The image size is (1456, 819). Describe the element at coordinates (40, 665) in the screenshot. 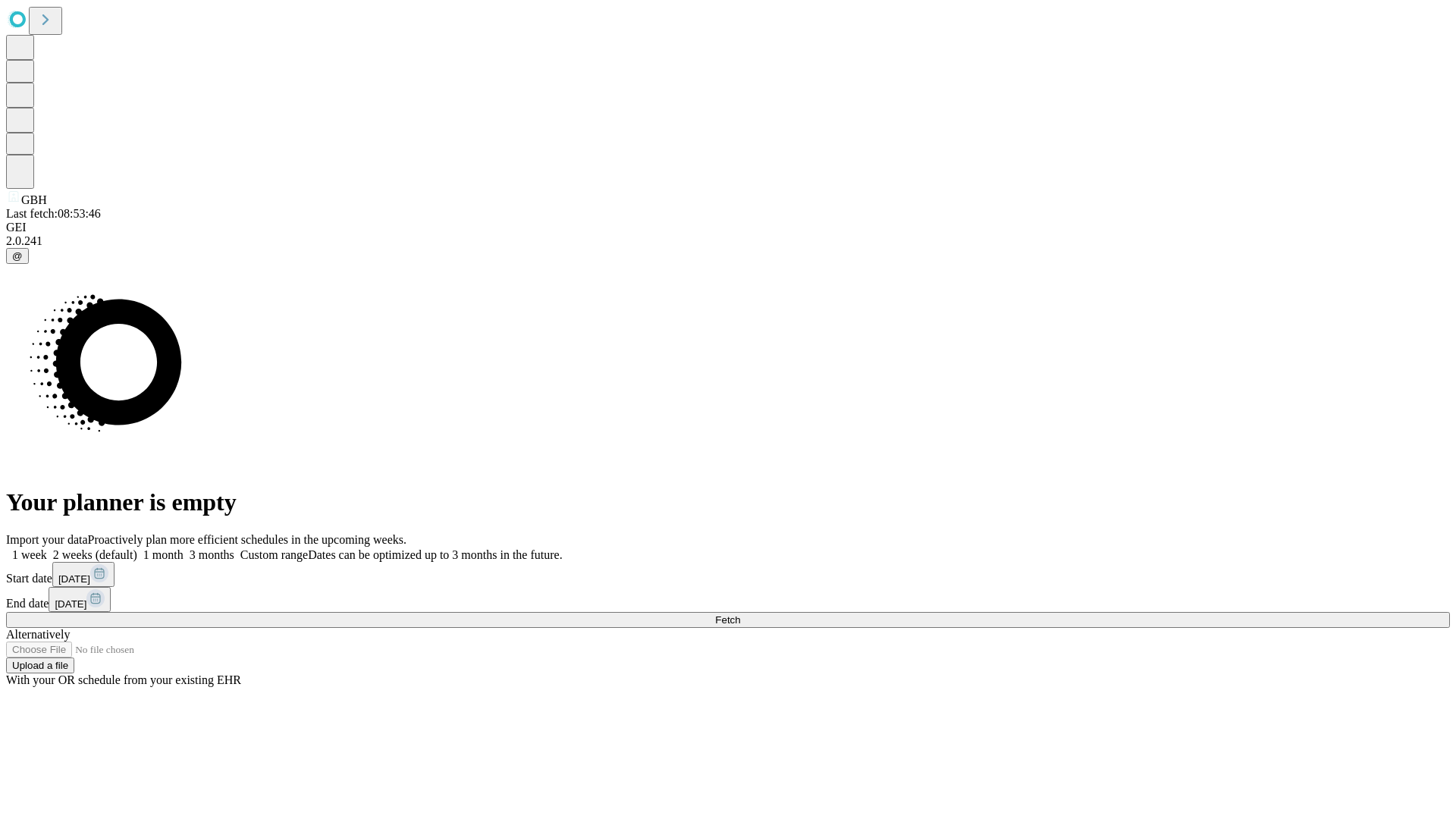

I see `button: Upload a file` at that location.